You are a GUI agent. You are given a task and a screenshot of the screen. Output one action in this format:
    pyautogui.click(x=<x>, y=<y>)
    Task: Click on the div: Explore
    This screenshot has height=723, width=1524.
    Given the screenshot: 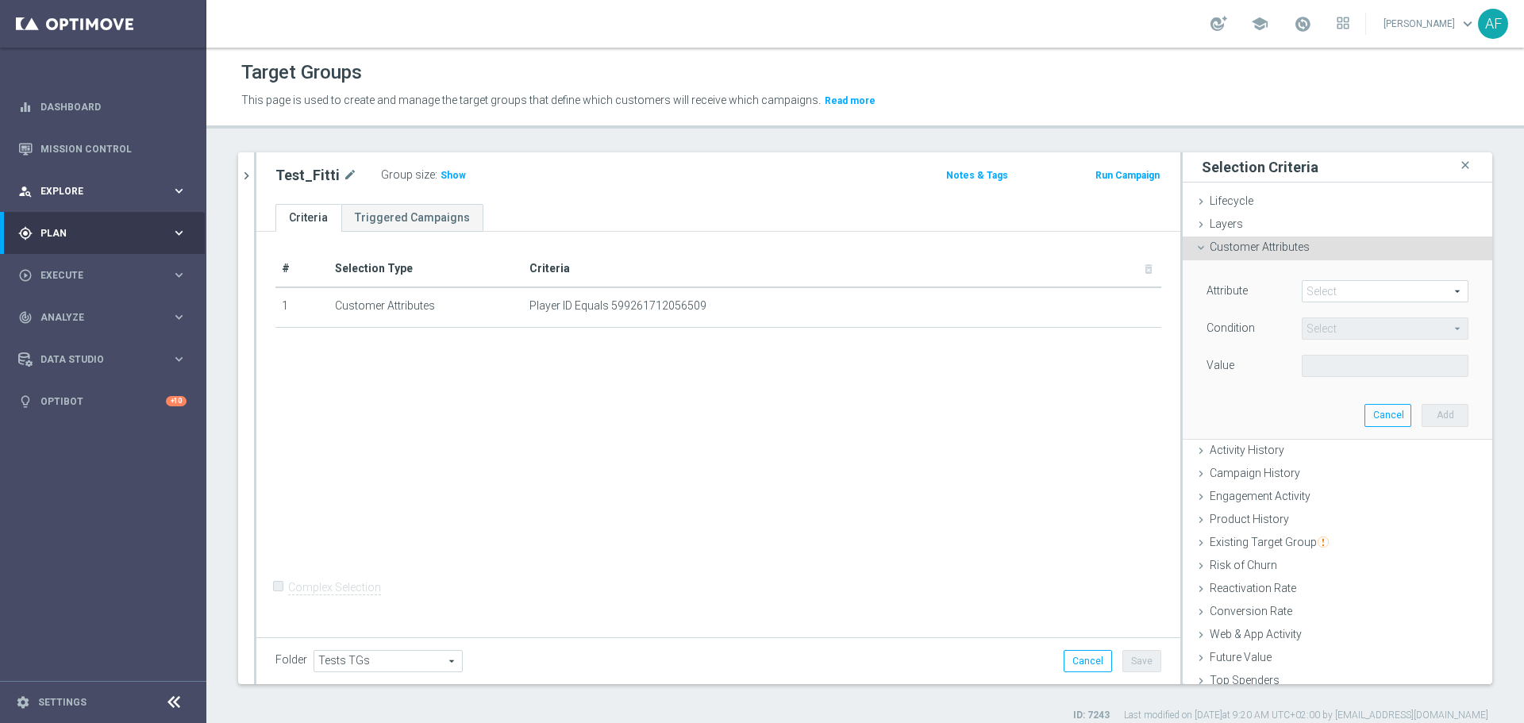 What is the action you would take?
    pyautogui.click(x=94, y=191)
    